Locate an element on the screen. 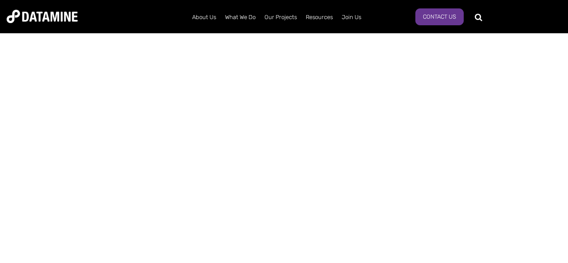 Image resolution: width=568 pixels, height=263 pixels. a: What We Do is located at coordinates (240, 17).